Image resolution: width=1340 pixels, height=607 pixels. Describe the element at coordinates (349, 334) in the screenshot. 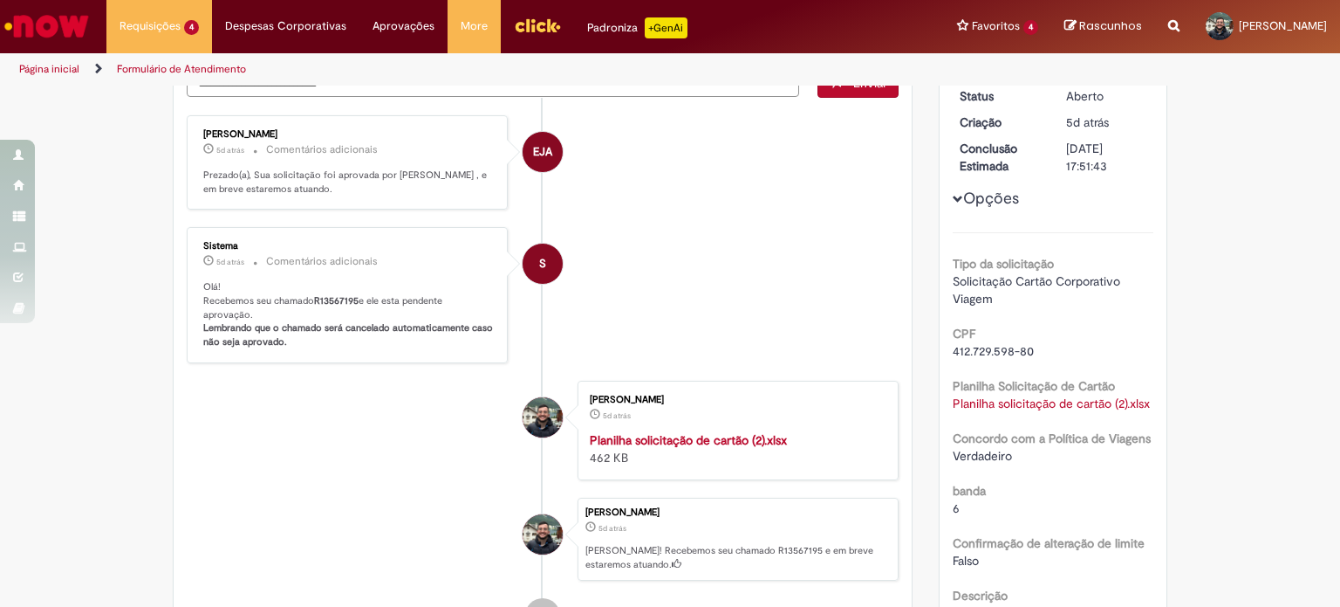

I see `b: Lembrando que o chamado será cancelado automaticamente caso não seja aprovado.` at that location.